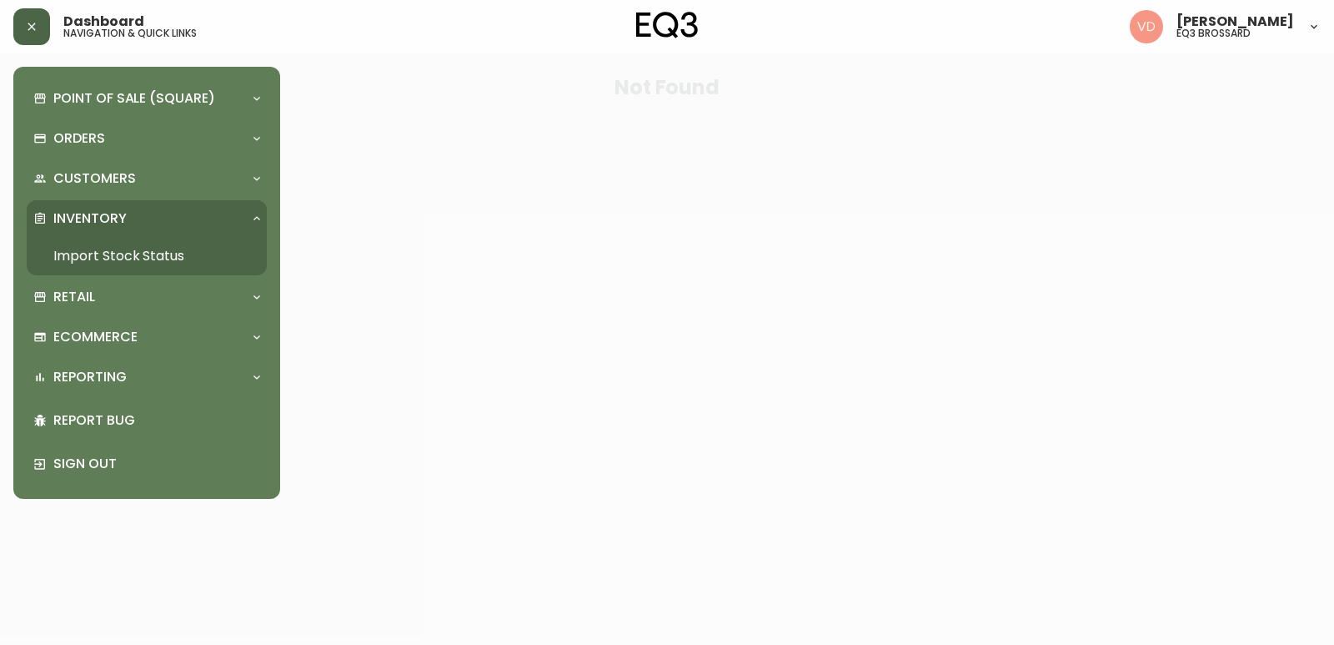  What do you see at coordinates (157, 420) in the screenshot?
I see `p: Report Bug` at bounding box center [157, 420].